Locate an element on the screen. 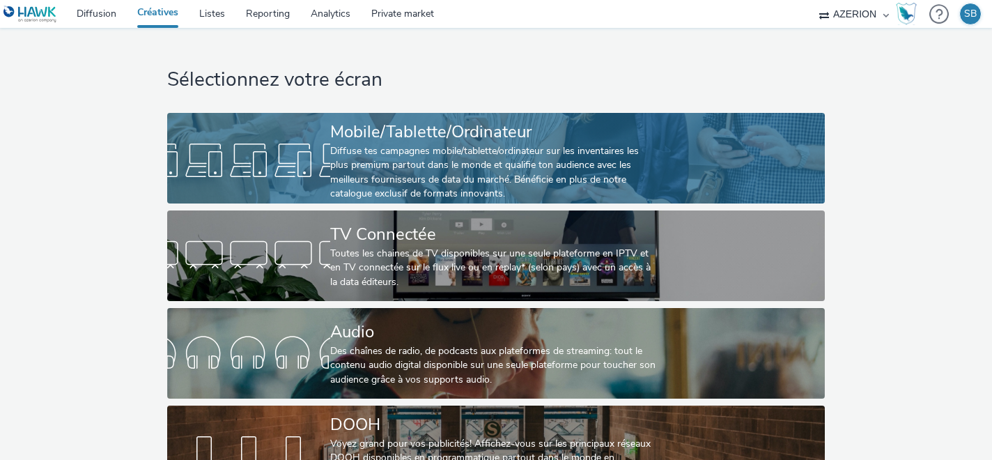  a: Mobile/Tablette/OrdinateurDiffuse tes campagnes mobile/tablette/ordinateur sur les inventaires le... is located at coordinates (496, 158).